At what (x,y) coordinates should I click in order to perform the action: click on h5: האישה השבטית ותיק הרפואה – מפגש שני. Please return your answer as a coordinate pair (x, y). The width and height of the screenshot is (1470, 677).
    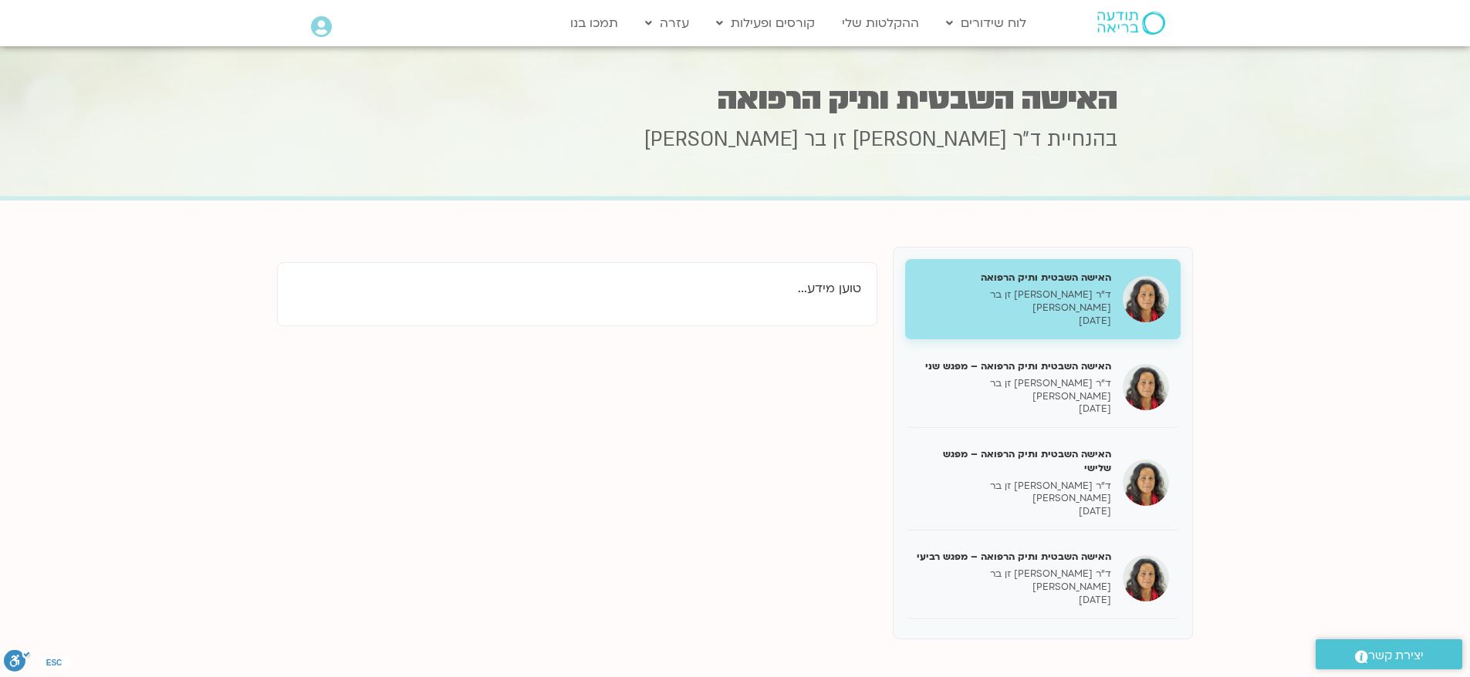
    Looking at the image, I should click on (1014, 366).